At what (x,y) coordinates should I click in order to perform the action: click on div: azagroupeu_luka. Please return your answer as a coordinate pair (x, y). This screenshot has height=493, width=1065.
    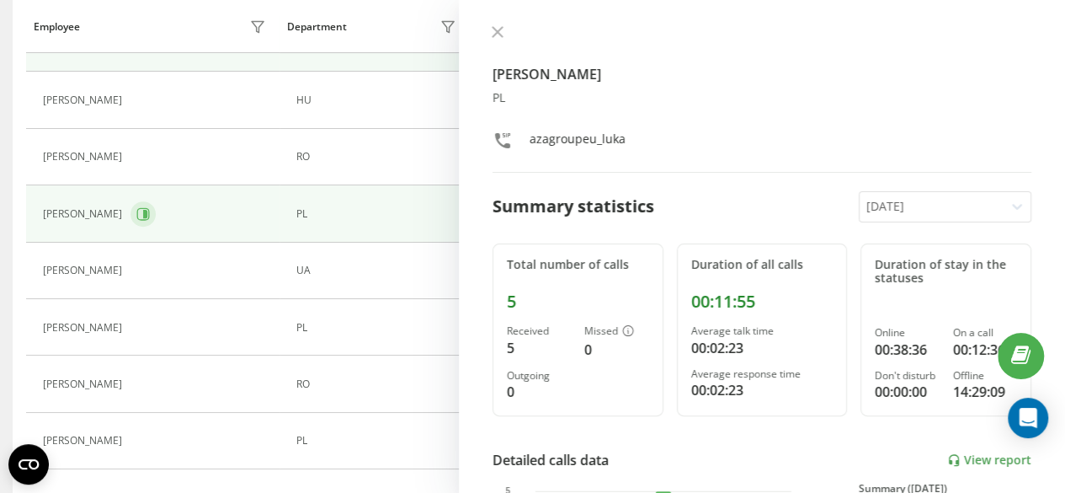
    Looking at the image, I should click on (578, 142).